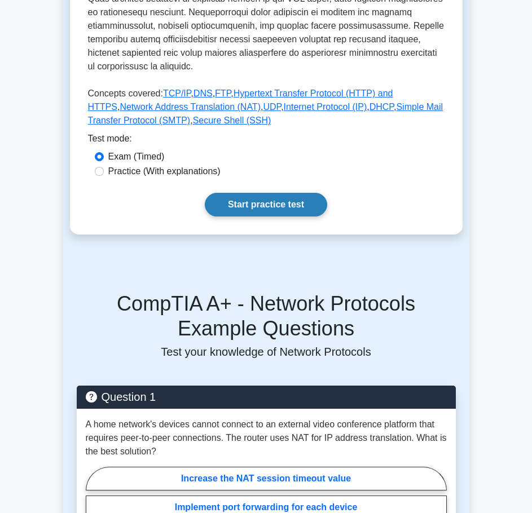 The image size is (532, 513). Describe the element at coordinates (266, 141) in the screenshot. I see `div: Test mode:` at that location.